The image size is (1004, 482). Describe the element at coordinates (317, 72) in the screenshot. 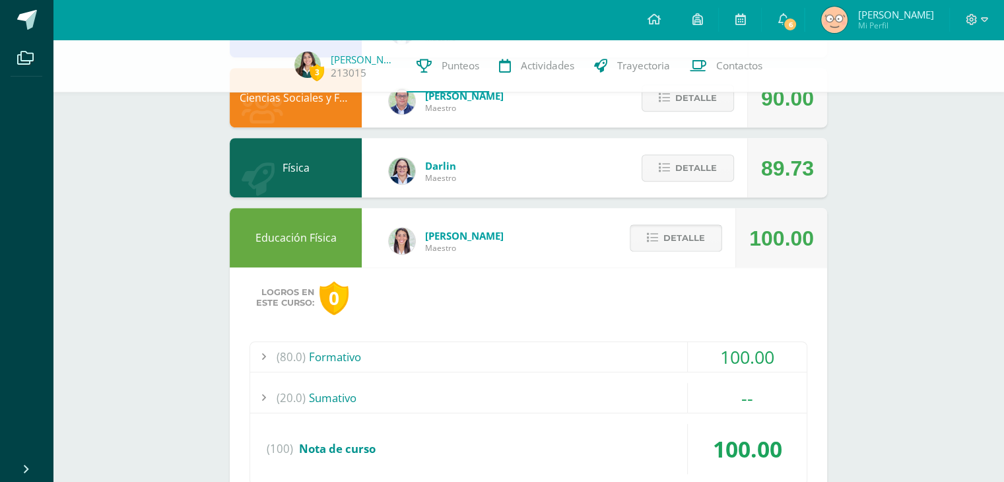

I see `span: 3` at that location.